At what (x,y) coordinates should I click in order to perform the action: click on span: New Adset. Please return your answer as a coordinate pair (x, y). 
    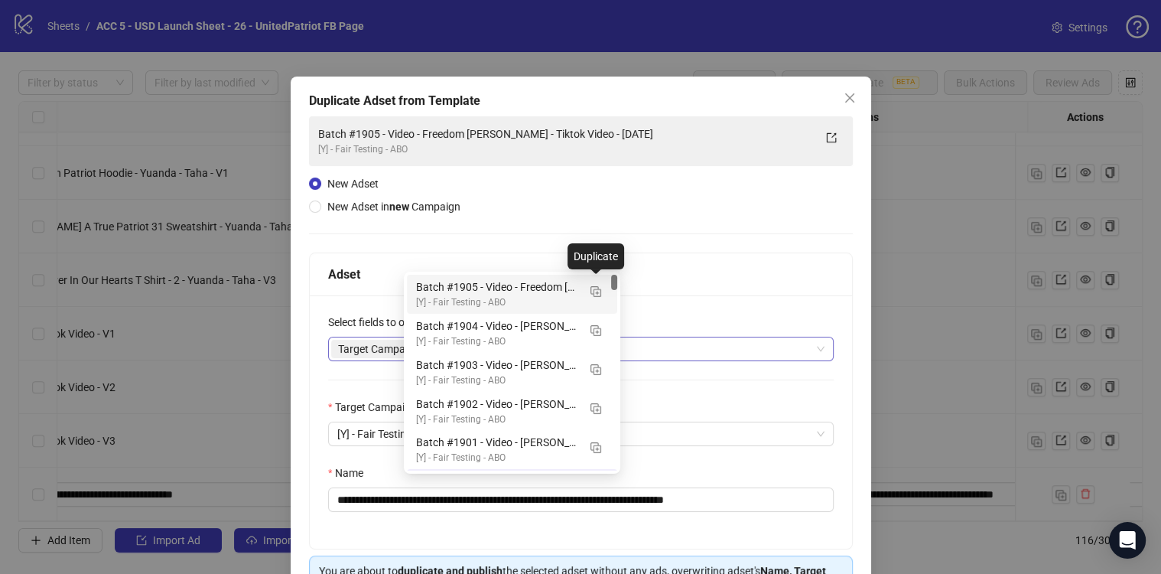
    Looking at the image, I should click on (353, 184).